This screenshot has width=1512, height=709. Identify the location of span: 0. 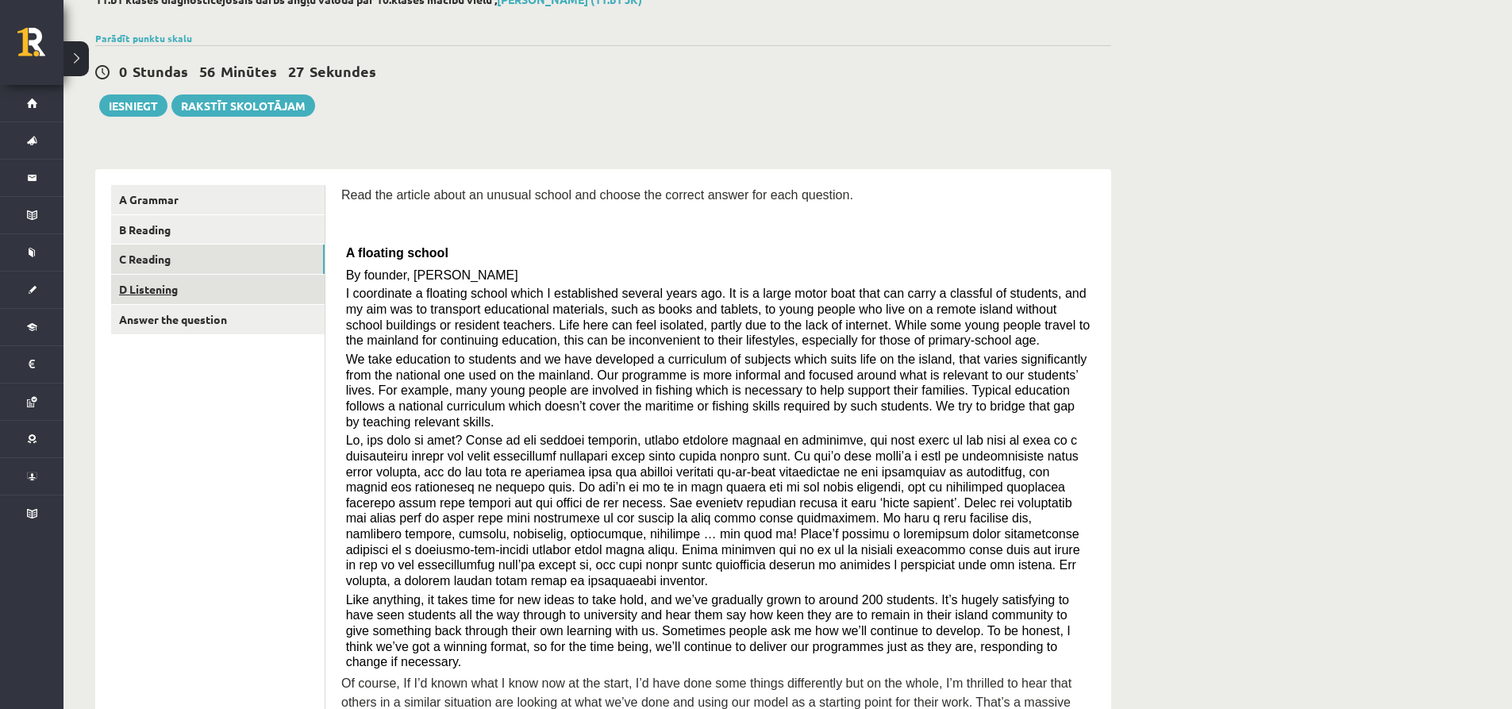
(123, 71).